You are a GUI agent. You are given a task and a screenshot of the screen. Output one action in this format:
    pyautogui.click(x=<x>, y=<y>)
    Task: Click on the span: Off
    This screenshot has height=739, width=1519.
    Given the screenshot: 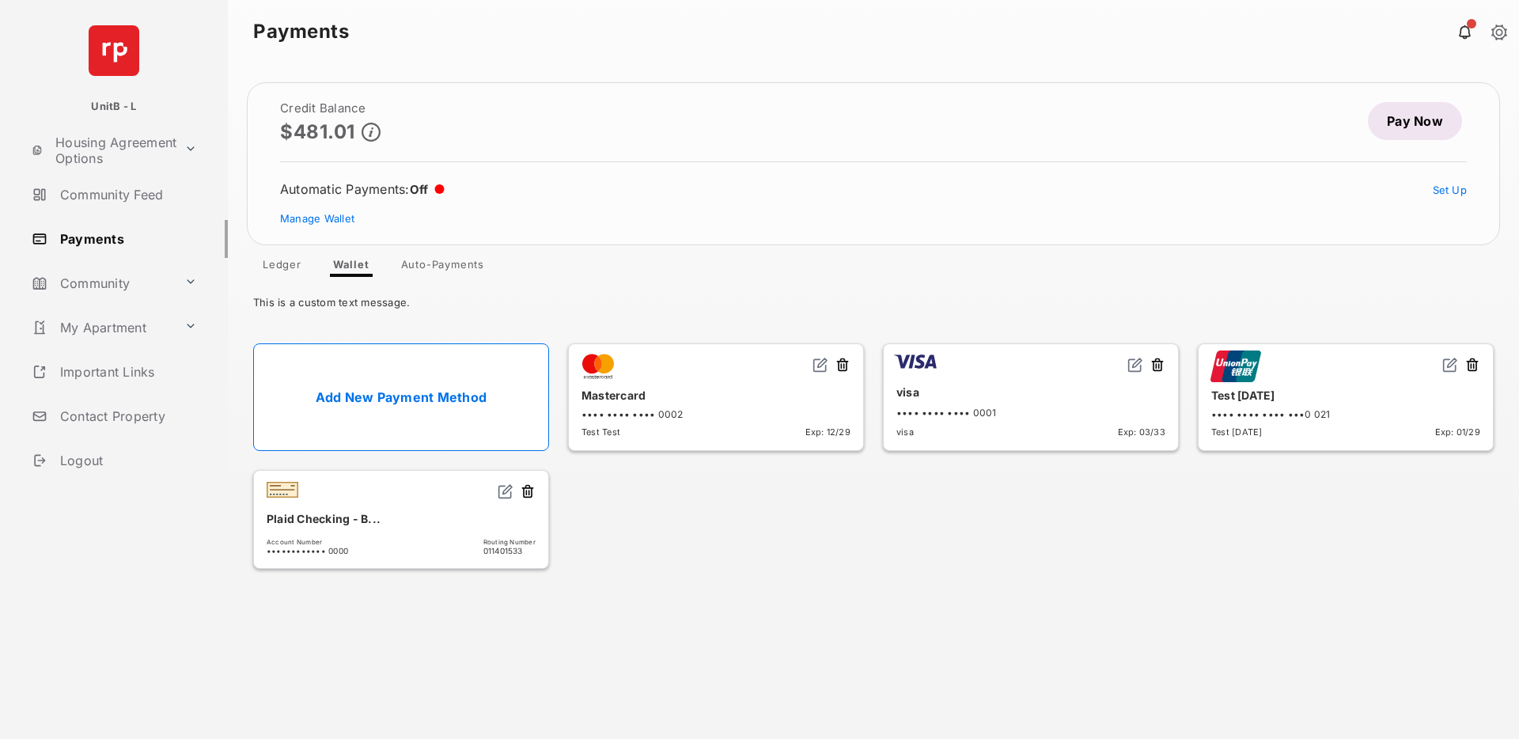 What is the action you would take?
    pyautogui.click(x=419, y=189)
    